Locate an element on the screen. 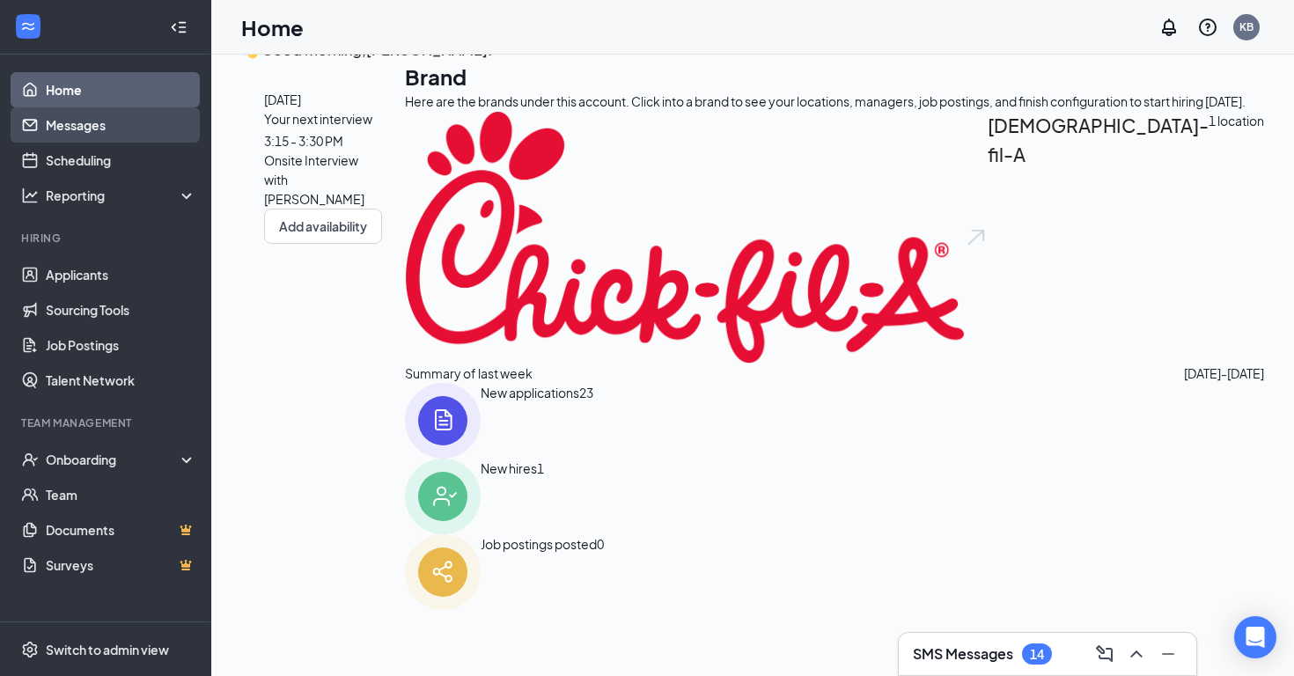  span: 3:15 - 3:30 PM is located at coordinates (304, 141).